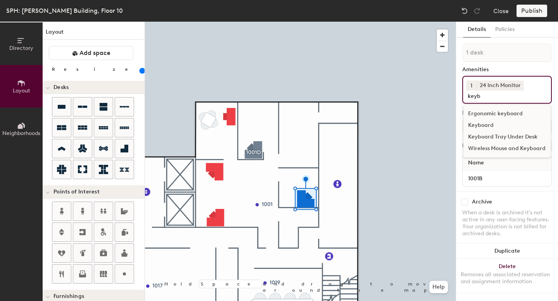 The width and height of the screenshot is (558, 301). What do you see at coordinates (76, 192) in the screenshot?
I see `span: Points of Interest` at bounding box center [76, 192].